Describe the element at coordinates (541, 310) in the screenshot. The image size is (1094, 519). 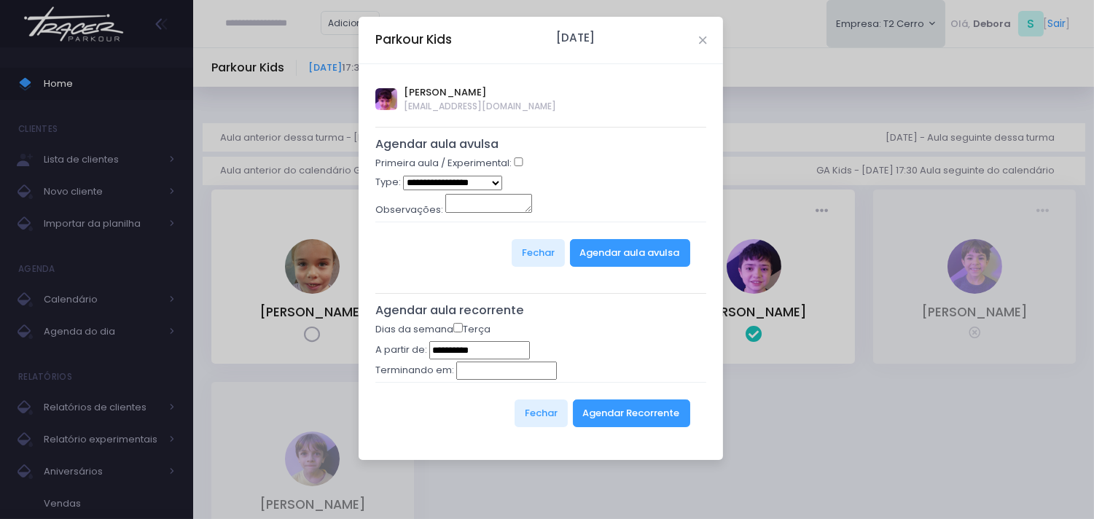
I see `h5: Agendar aula recorrente` at that location.